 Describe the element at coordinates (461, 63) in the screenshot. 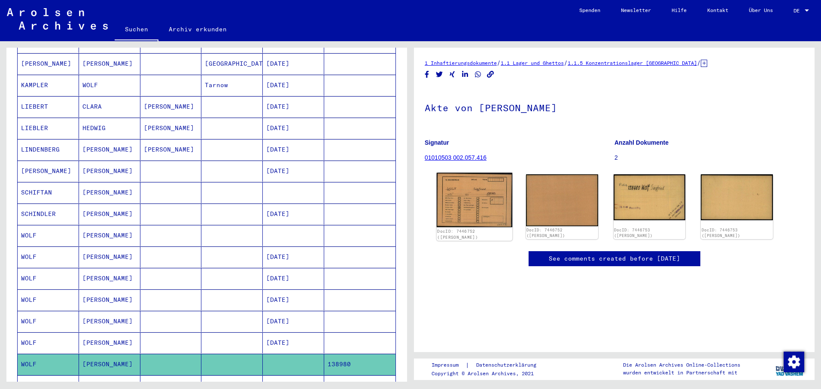

I see `a: 1 Inhaftierungsdokumente` at that location.